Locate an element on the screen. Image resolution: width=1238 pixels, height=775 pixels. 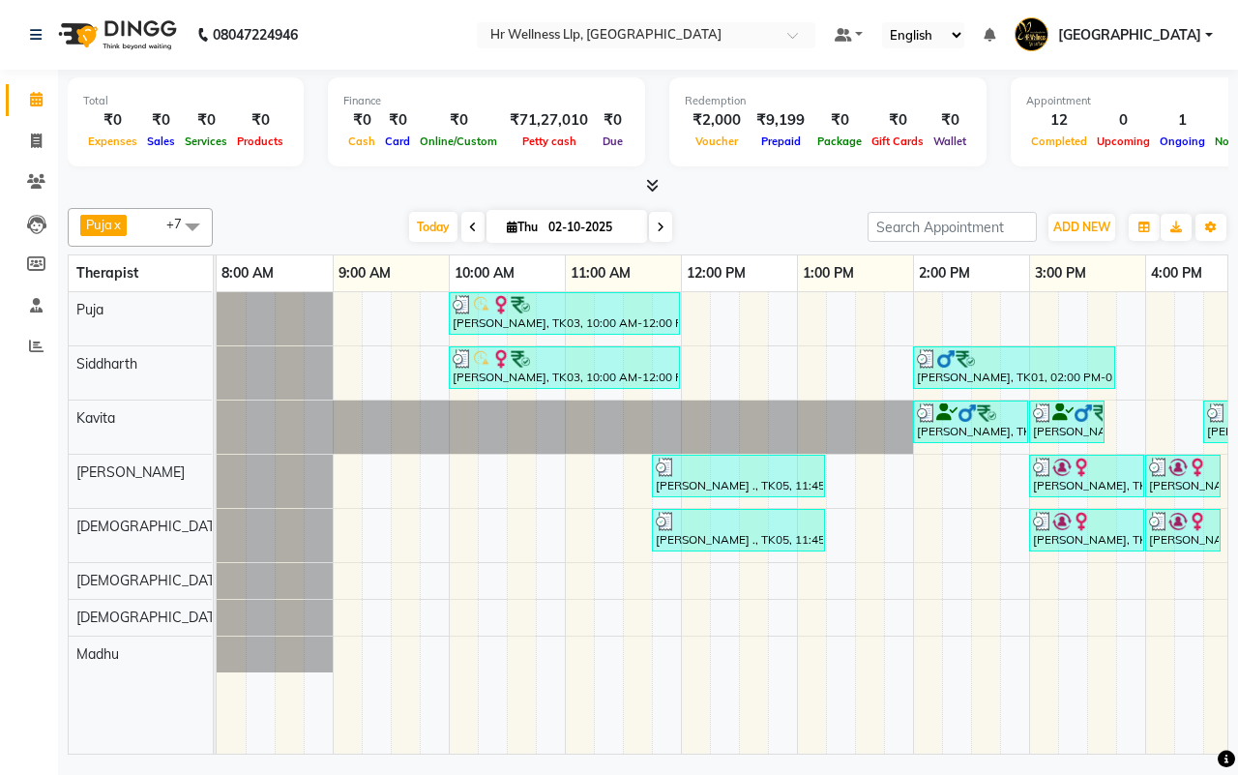
span: +7 is located at coordinates (181, 223).